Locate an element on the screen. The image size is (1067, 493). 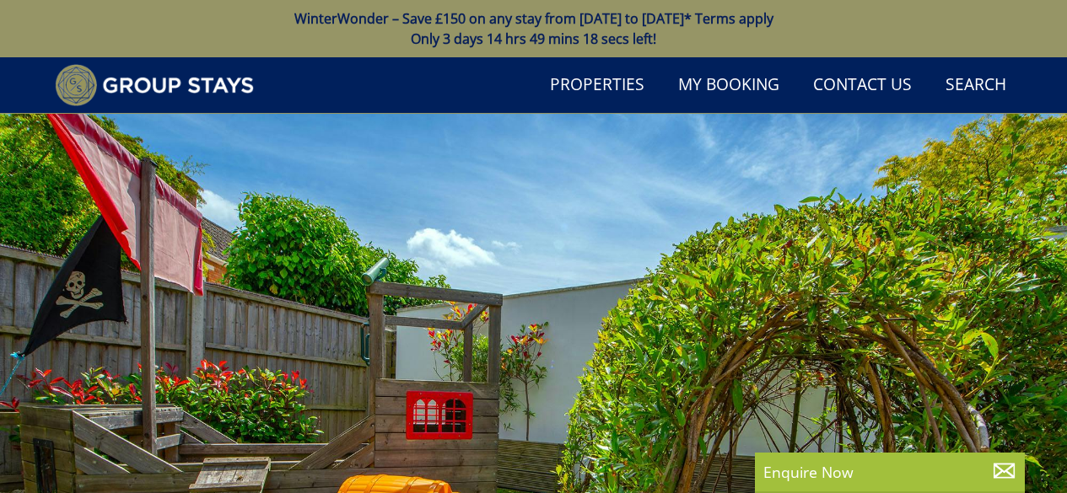
img: Group Stays is located at coordinates (154, 85).